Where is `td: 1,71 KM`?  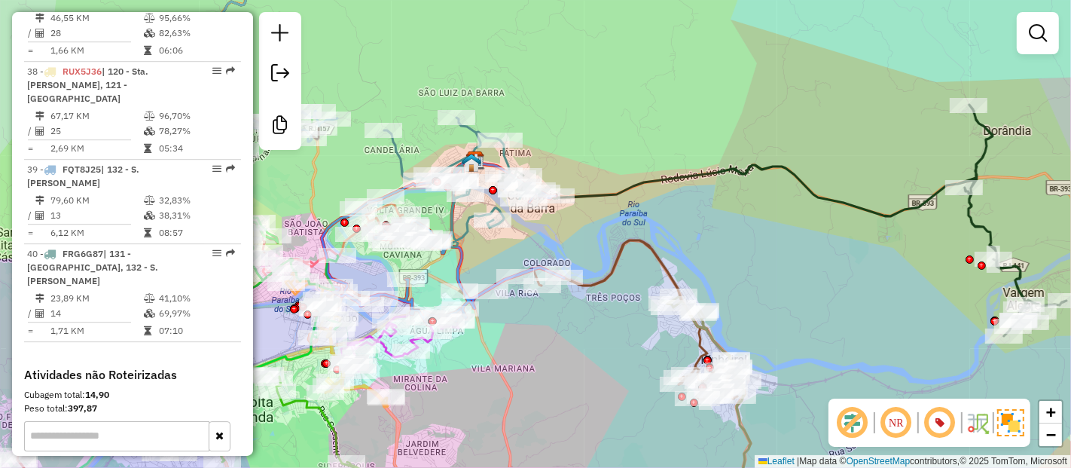 td: 1,71 KM is located at coordinates (96, 331).